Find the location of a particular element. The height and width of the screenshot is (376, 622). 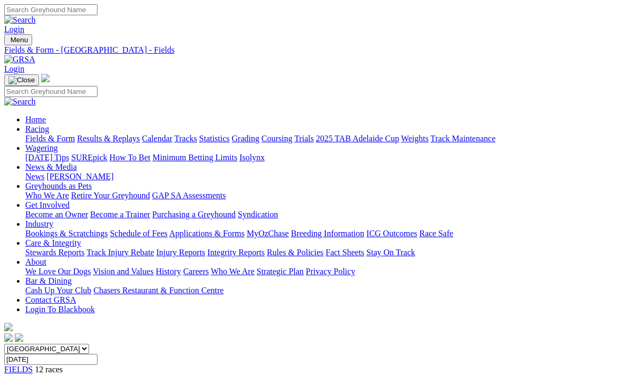

a: Racing is located at coordinates (37, 129).